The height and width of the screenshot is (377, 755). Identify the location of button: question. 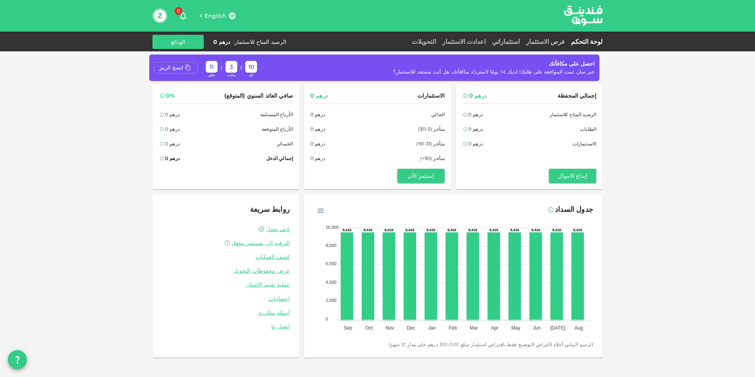
(17, 359).